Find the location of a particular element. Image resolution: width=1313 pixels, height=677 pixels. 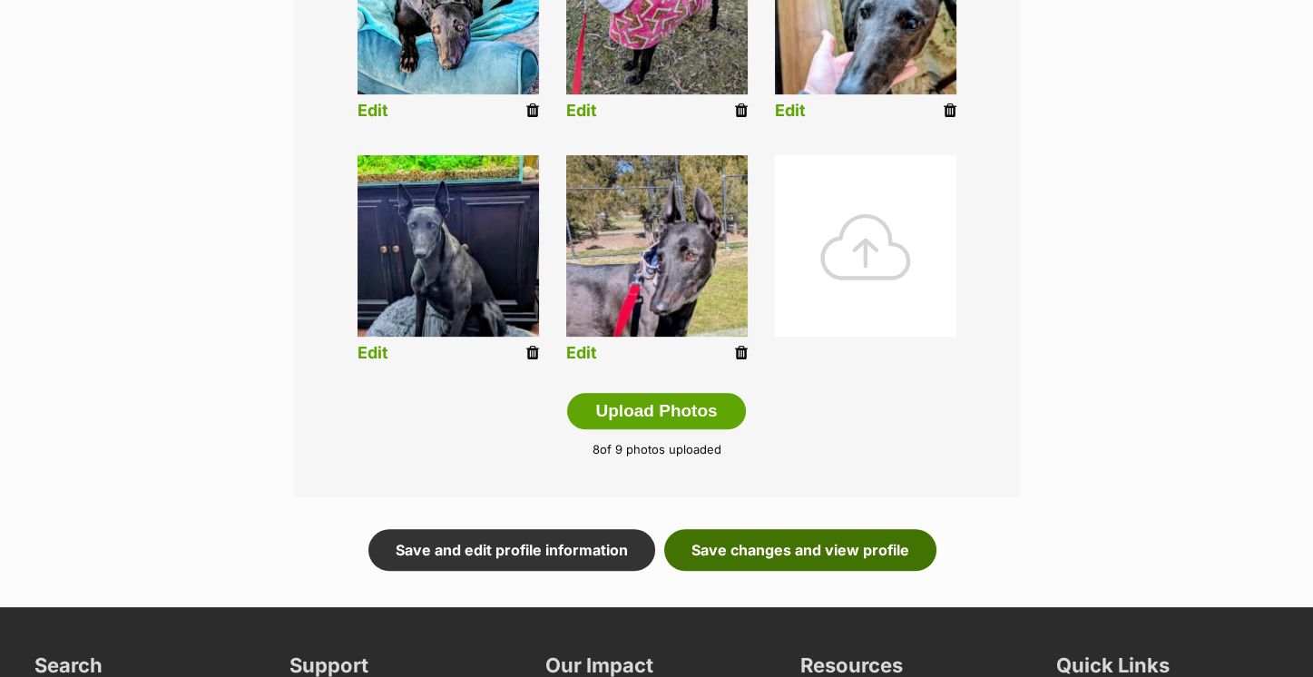

span: 8 is located at coordinates (596, 449).